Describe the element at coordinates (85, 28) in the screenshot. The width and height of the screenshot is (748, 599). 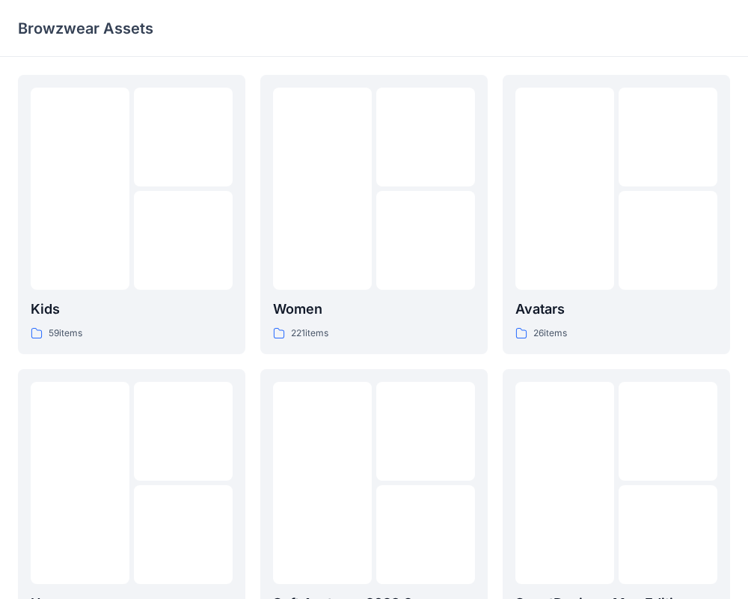
I see `p: Browzwear Assets` at that location.